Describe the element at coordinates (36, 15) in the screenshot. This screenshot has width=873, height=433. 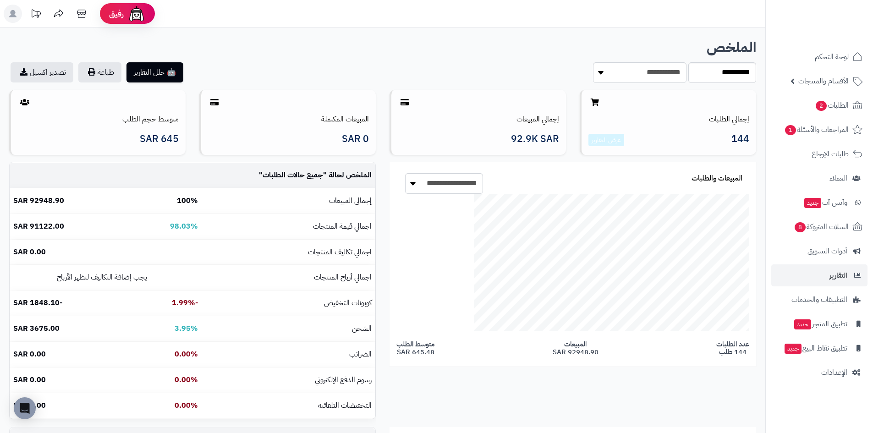
I see `a: تحديثات المنصة` at that location.